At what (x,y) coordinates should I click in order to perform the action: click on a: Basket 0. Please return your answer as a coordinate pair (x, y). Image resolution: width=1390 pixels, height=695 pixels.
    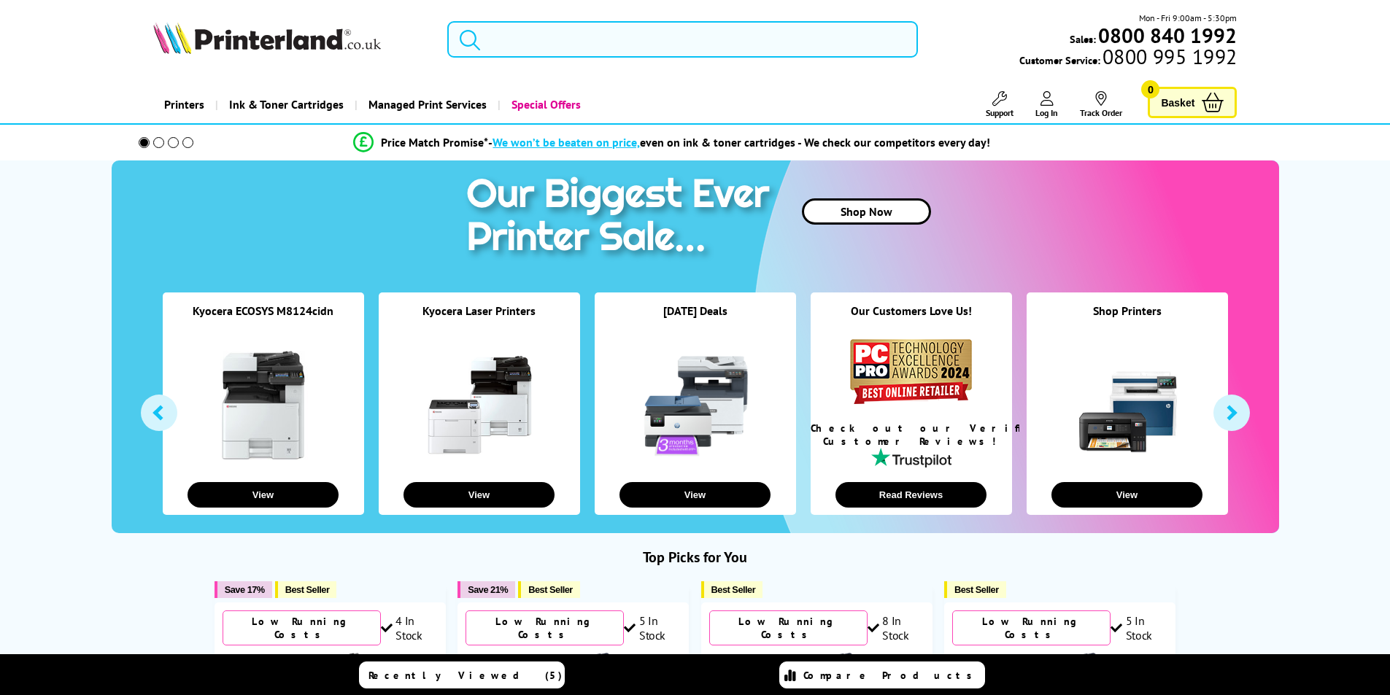
    Looking at the image, I should click on (1192, 102).